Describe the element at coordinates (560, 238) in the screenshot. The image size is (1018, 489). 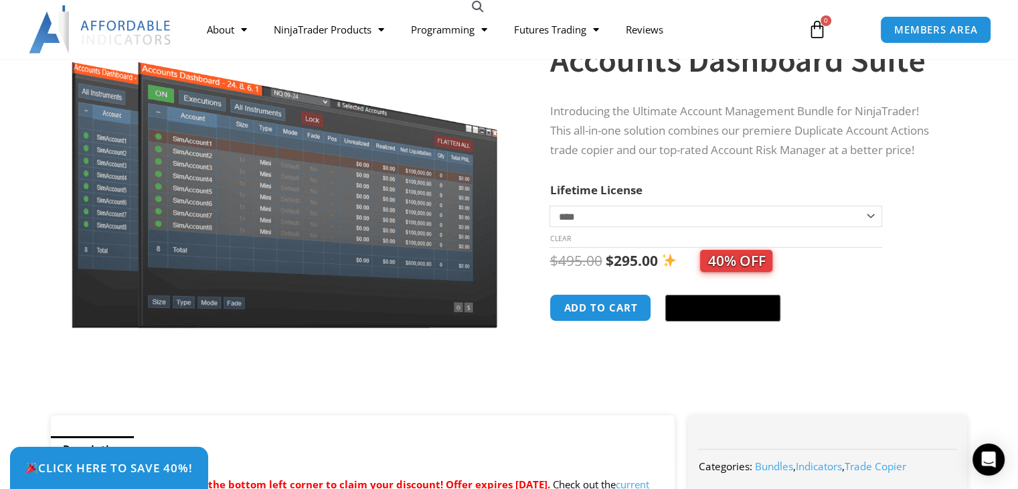
I see `a: Clear options` at that location.